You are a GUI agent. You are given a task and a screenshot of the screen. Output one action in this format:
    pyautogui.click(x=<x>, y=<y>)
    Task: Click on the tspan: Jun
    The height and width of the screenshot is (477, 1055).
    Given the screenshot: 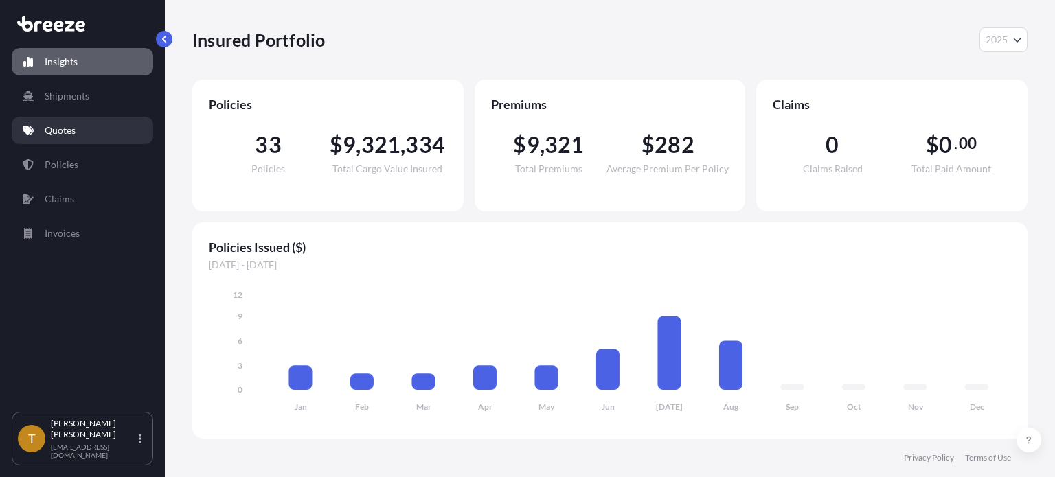 What is the action you would take?
    pyautogui.click(x=608, y=407)
    